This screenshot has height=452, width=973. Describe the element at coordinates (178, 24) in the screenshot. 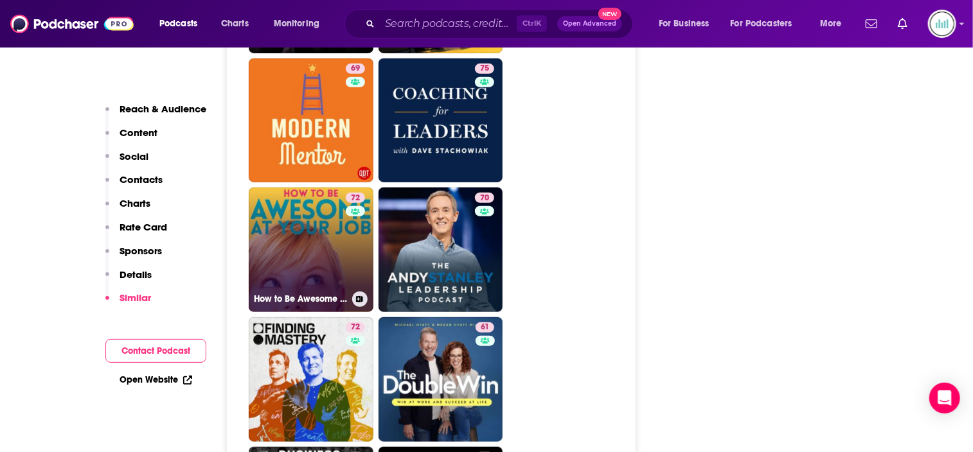

I see `span: Podcasts` at that location.